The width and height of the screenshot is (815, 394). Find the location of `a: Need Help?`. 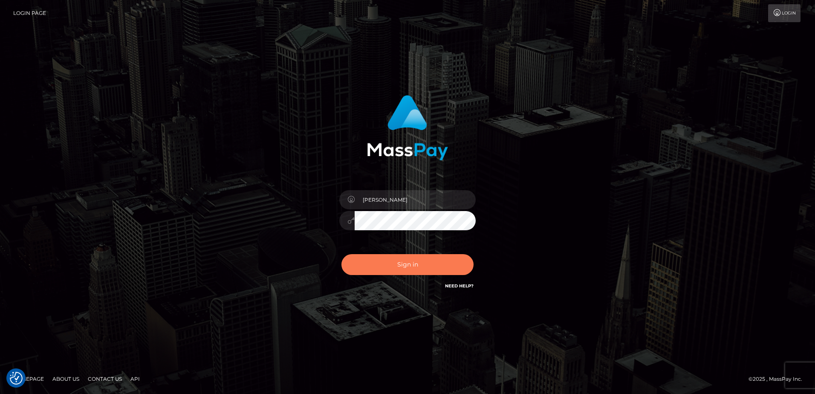

a: Need Help? is located at coordinates (459, 285).